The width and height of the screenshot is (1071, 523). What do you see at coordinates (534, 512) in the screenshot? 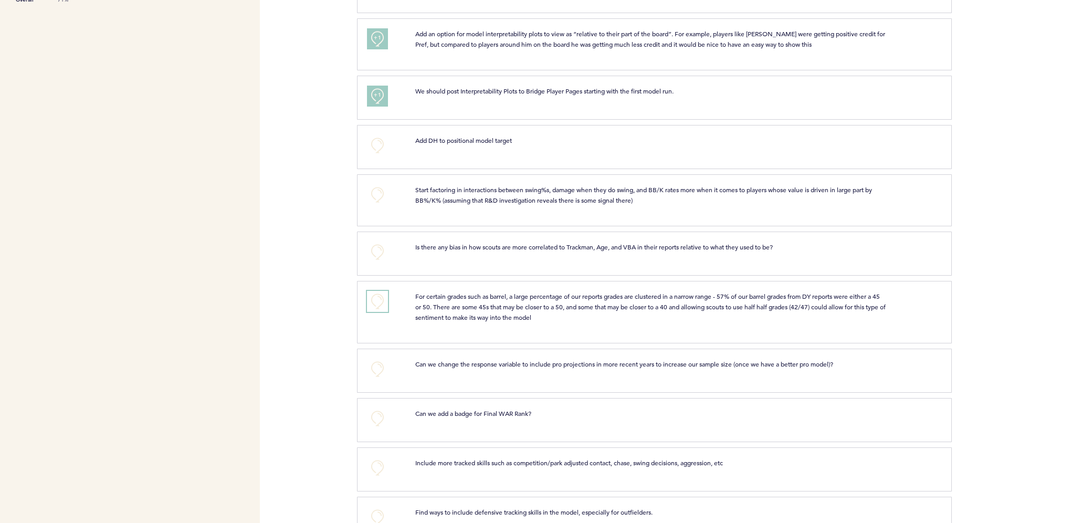
I see `span: Find ways to include defensive tracking skills in the model, especially for outfielders.` at bounding box center [534, 512].